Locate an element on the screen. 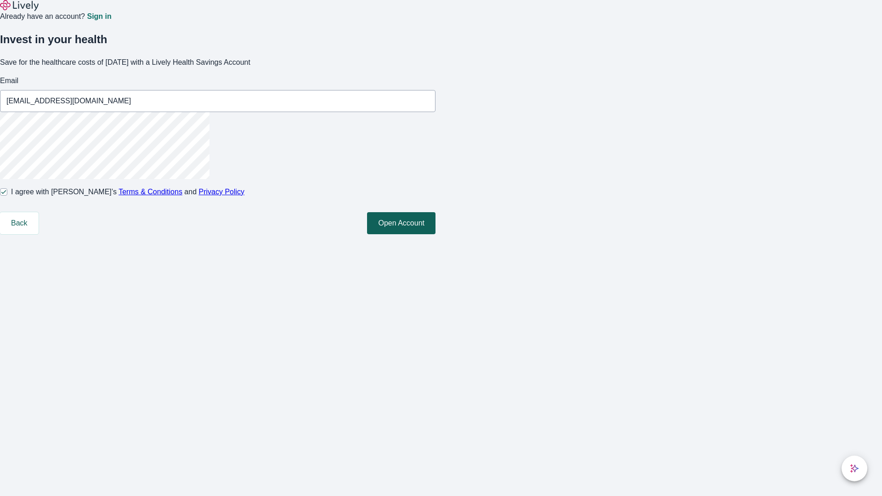  button: chat is located at coordinates (855, 469).